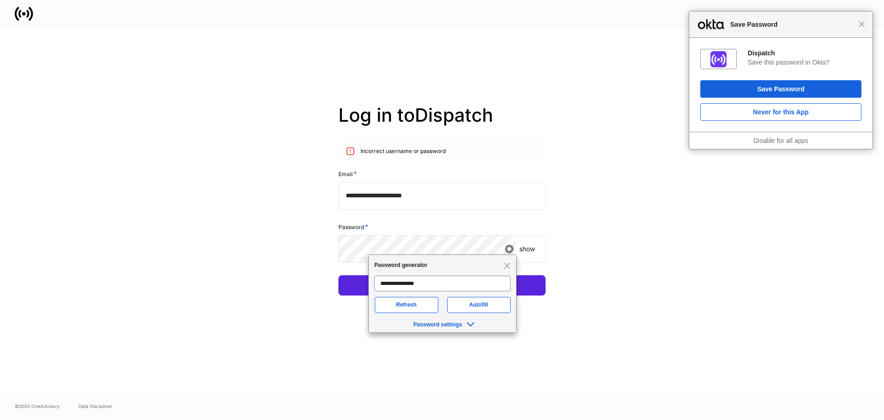 Image resolution: width=884 pixels, height=420 pixels. Describe the element at coordinates (442, 122) in the screenshot. I see `h2: Log in to Dispatch` at that location.